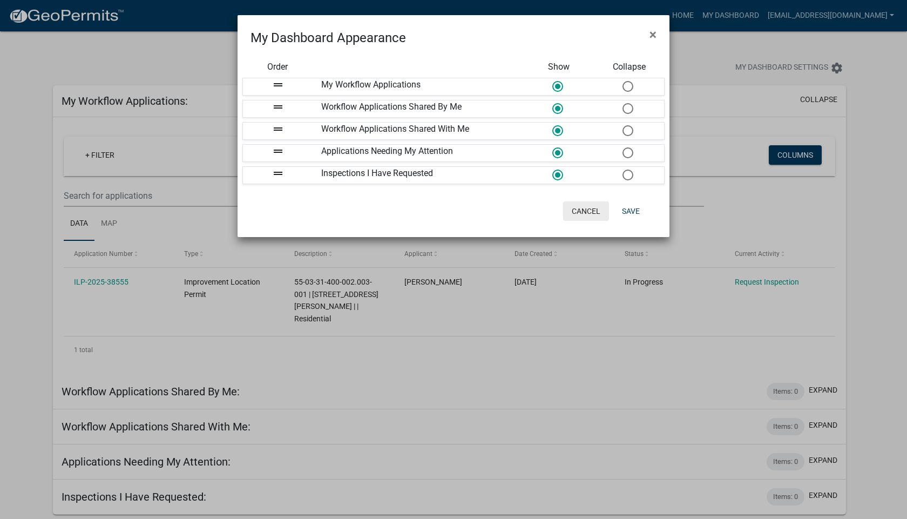  What do you see at coordinates (631, 211) in the screenshot?
I see `button: Save` at bounding box center [631, 211].